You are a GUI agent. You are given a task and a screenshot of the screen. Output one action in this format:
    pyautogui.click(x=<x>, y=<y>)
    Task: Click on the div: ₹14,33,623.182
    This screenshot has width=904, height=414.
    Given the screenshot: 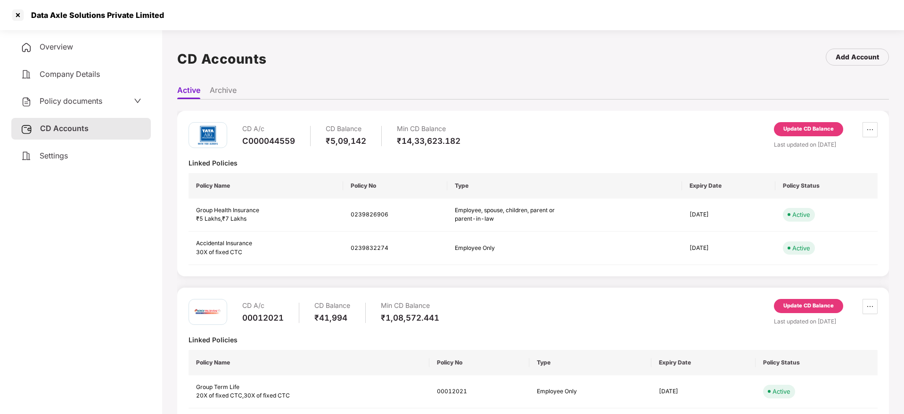 What is the action you would take?
    pyautogui.click(x=429, y=141)
    